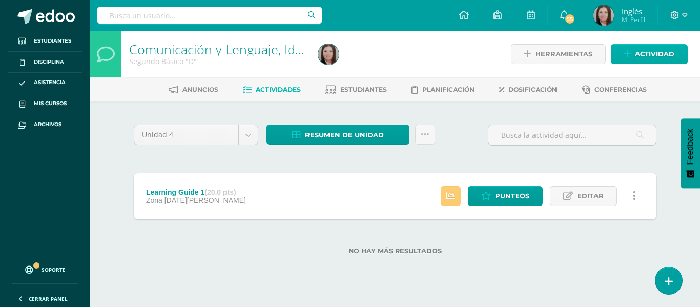  Describe the element at coordinates (45, 62) in the screenshot. I see `a: Disciplina` at that location.